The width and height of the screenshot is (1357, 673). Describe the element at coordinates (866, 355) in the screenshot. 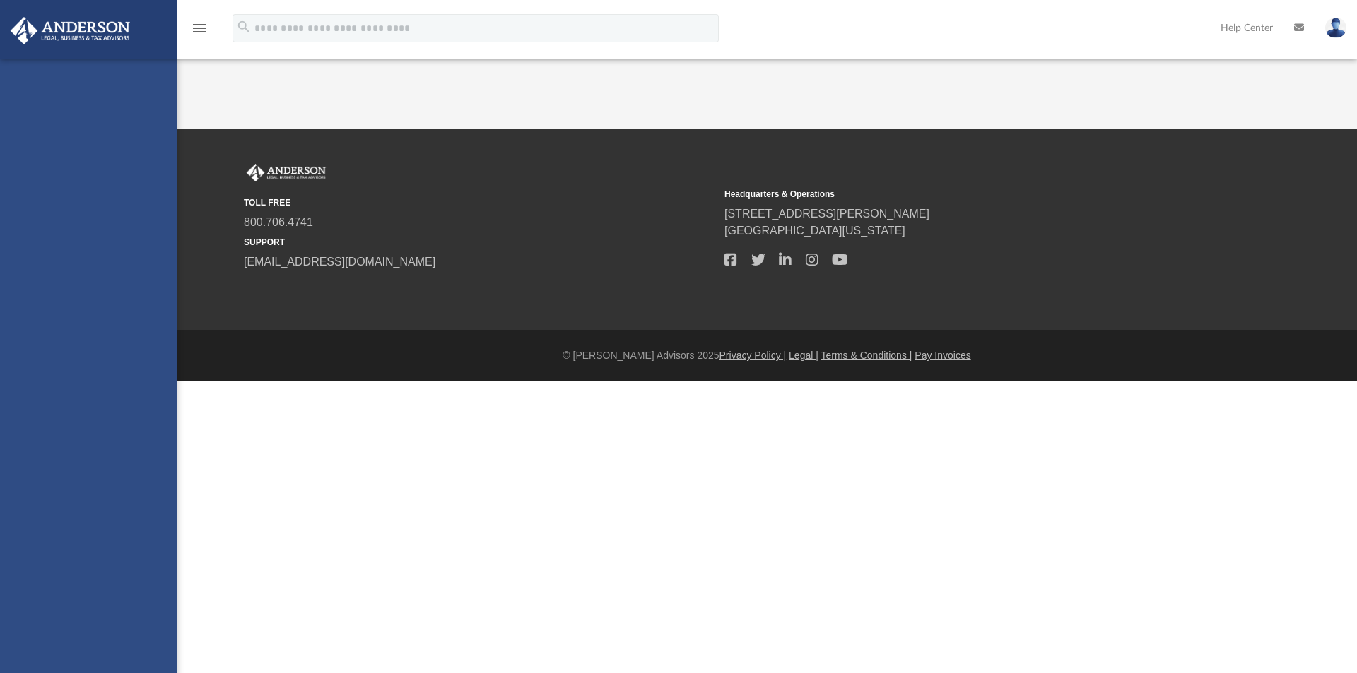

I see `a: Terms & Conditions |` at that location.